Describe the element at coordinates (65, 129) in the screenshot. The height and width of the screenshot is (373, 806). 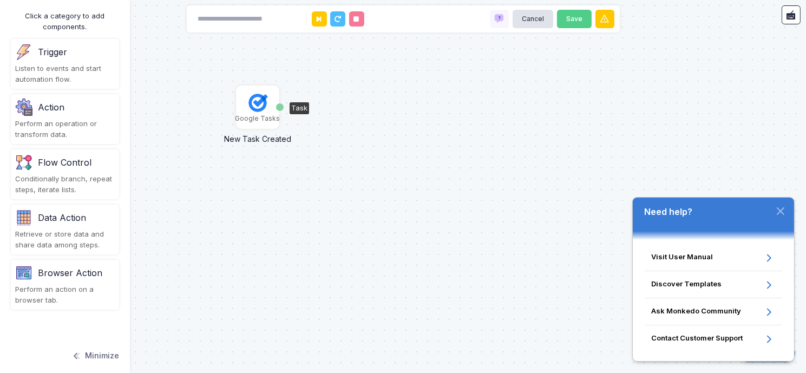
I see `div: Perform an operation or transform data.` at that location.